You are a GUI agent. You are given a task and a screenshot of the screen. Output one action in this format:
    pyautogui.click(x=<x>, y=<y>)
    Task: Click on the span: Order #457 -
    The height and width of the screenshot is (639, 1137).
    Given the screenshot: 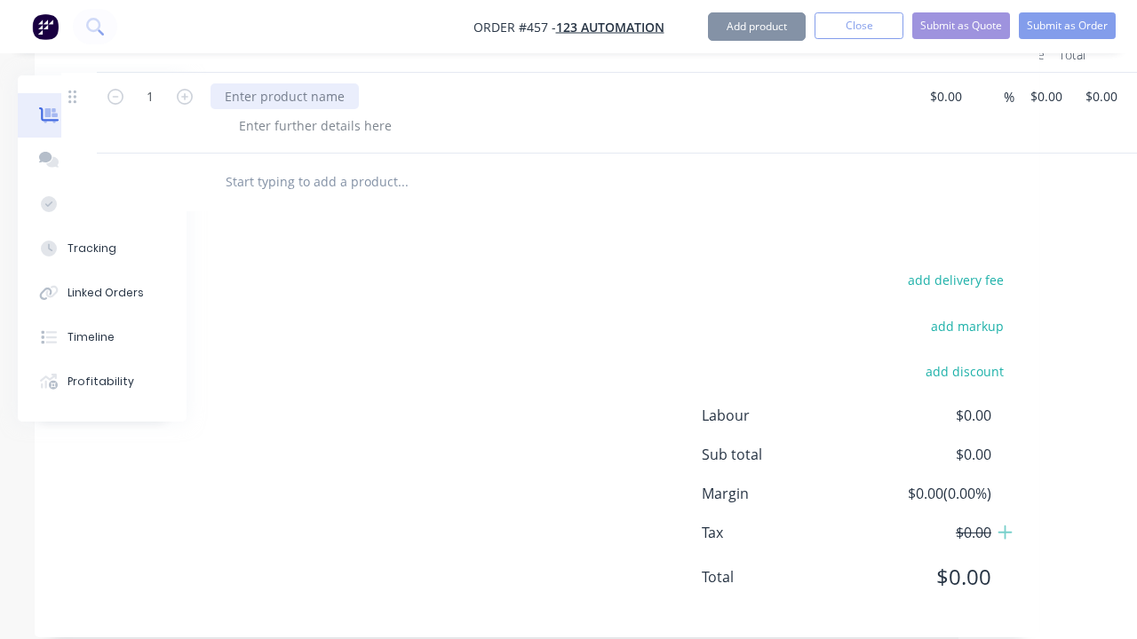 What is the action you would take?
    pyautogui.click(x=514, y=27)
    